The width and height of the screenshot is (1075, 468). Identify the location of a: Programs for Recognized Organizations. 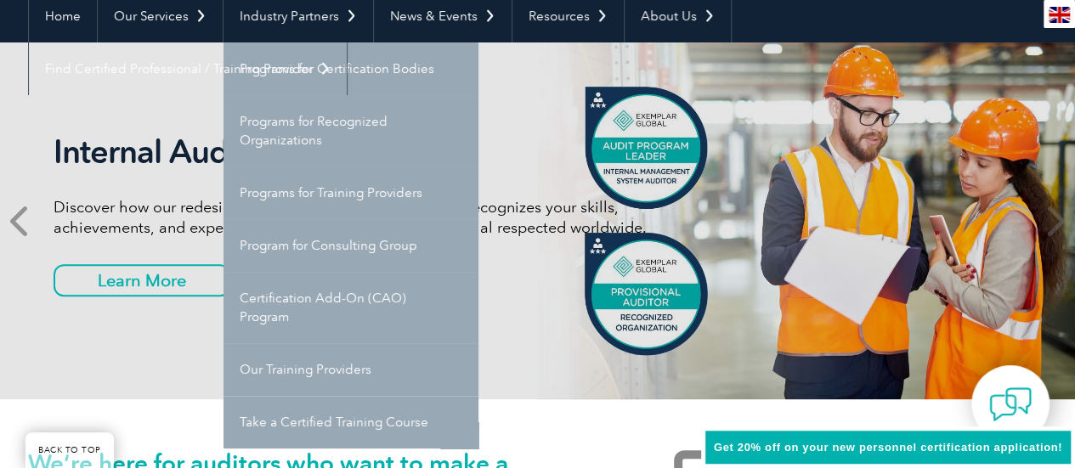
(351, 131).